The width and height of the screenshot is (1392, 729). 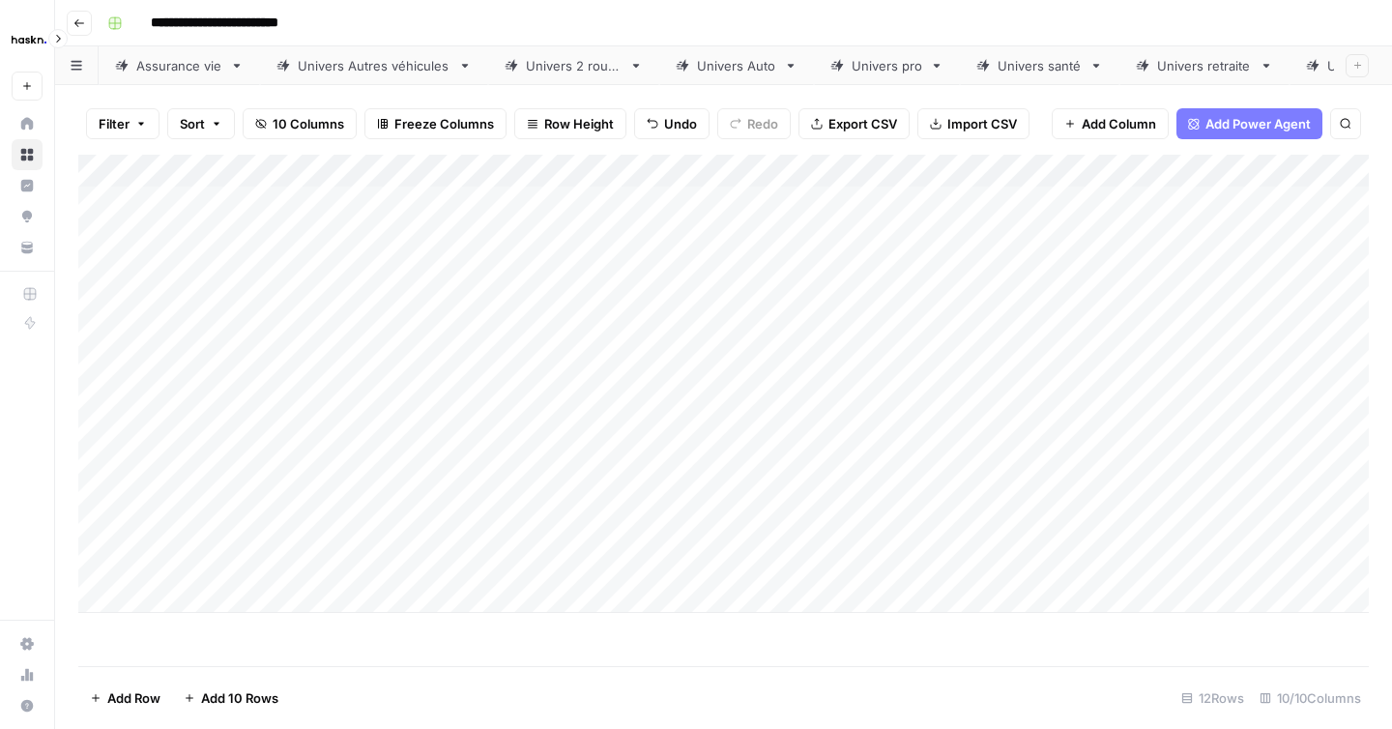 What do you see at coordinates (231, 698) in the screenshot?
I see `button: Add 10 Rows` at bounding box center [231, 698].